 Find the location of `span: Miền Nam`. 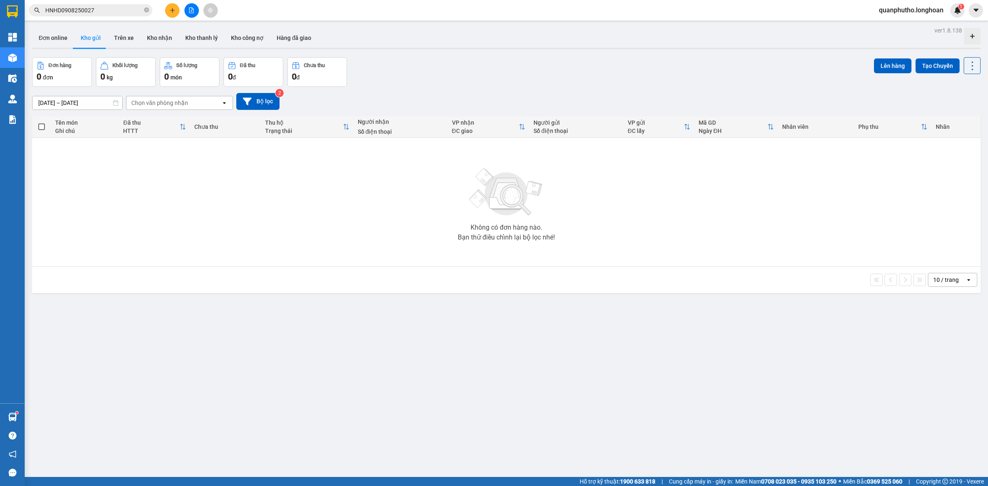

span: Miền Nam is located at coordinates (786, 482).